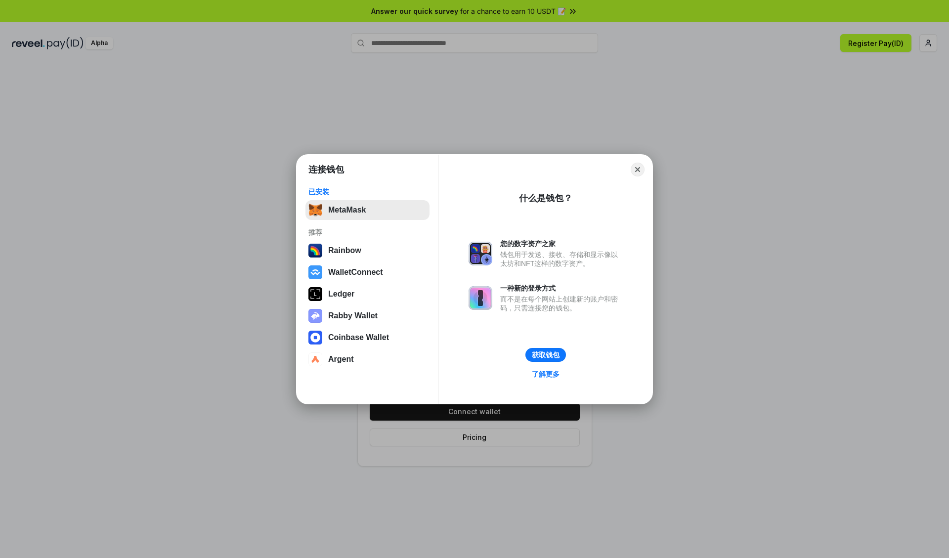 The image size is (949, 558). What do you see at coordinates (367, 232) in the screenshot?
I see `div: 推荐` at bounding box center [367, 232].